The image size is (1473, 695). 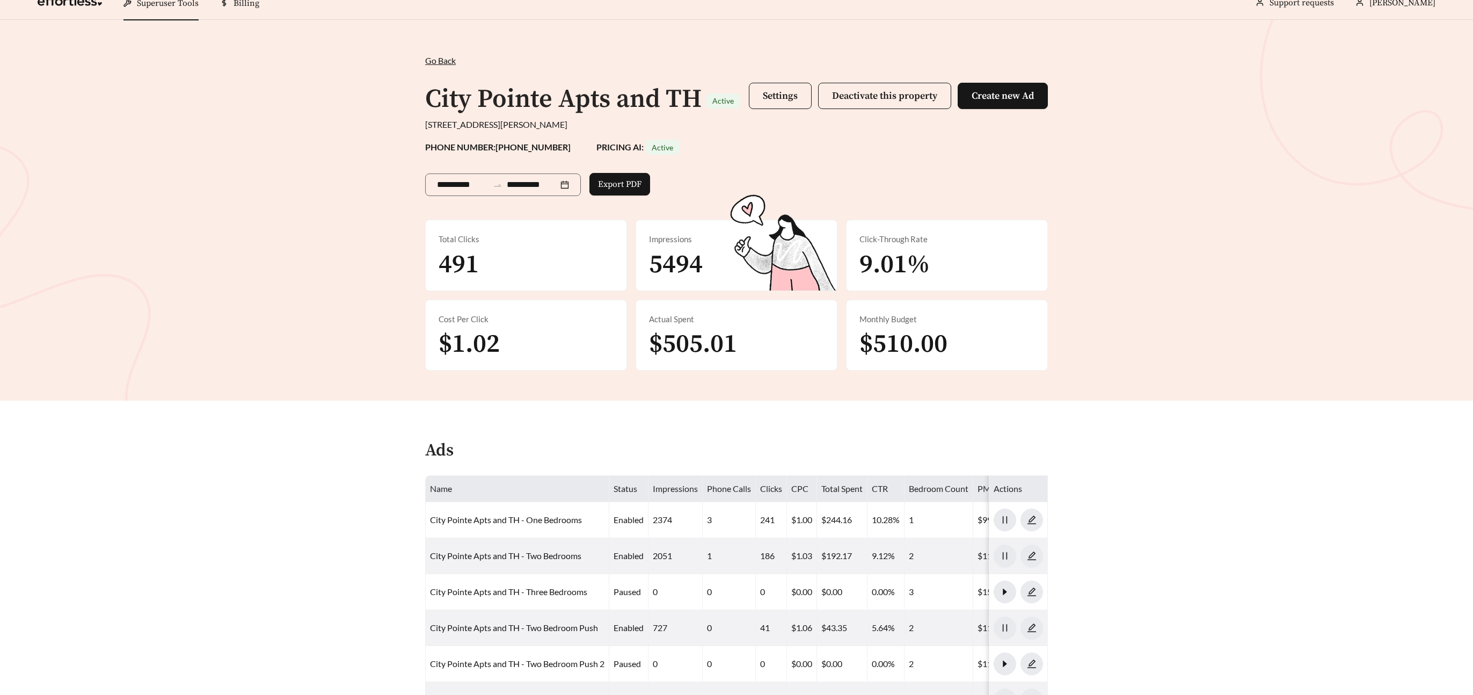 What do you see at coordinates (780, 96) in the screenshot?
I see `button: Settings` at bounding box center [780, 96].